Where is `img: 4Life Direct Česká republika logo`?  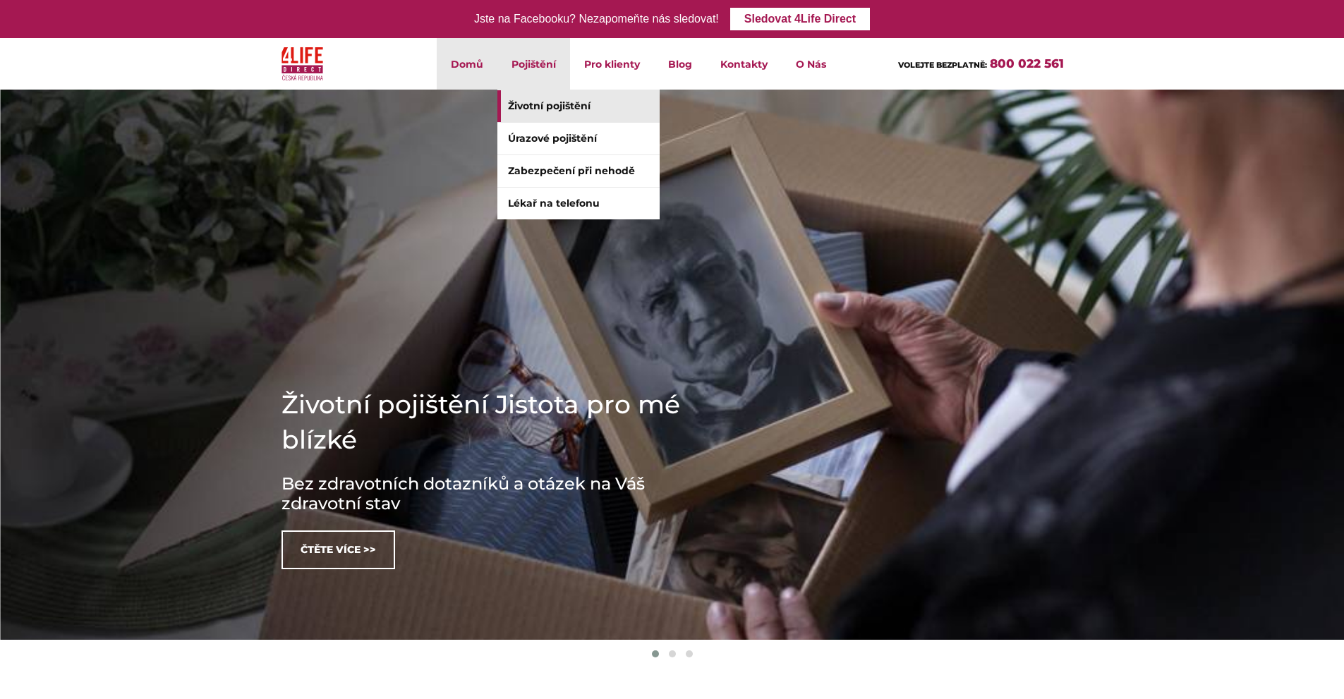
img: 4Life Direct Česká republika logo is located at coordinates (303, 63).